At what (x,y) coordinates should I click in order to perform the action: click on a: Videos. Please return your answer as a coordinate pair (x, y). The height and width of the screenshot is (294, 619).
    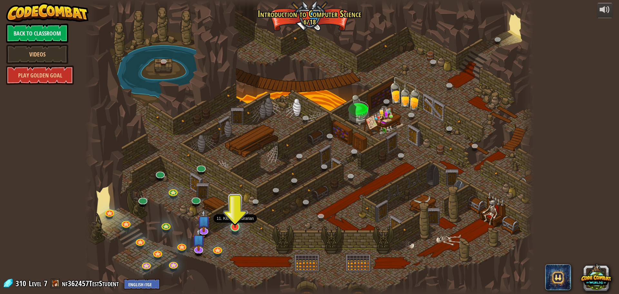
    Looking at the image, I should click on (37, 54).